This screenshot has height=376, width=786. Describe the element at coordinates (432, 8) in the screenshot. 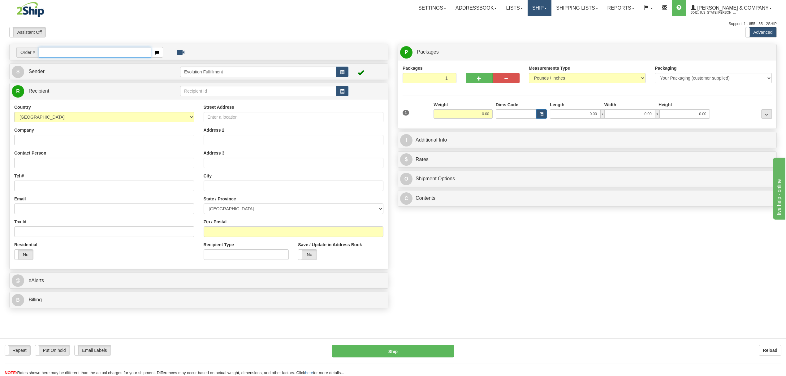

I see `a: Settings` at that location.